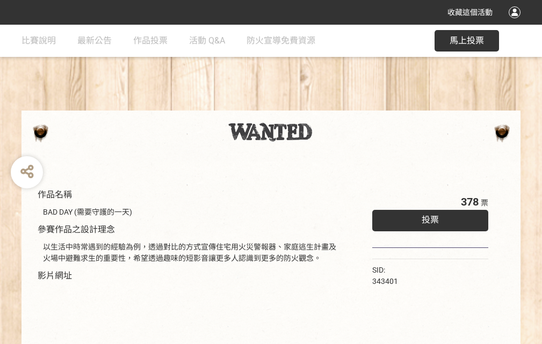 This screenshot has width=542, height=344. Describe the element at coordinates (469, 202) in the screenshot. I see `span: 378` at that location.